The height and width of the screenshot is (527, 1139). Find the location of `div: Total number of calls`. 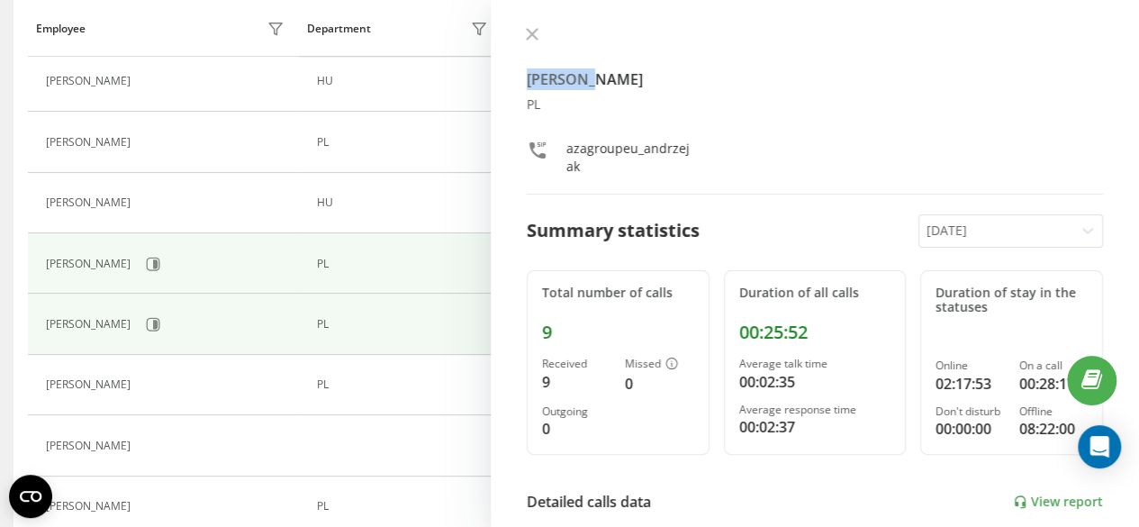

div: Total number of calls is located at coordinates (618, 293).